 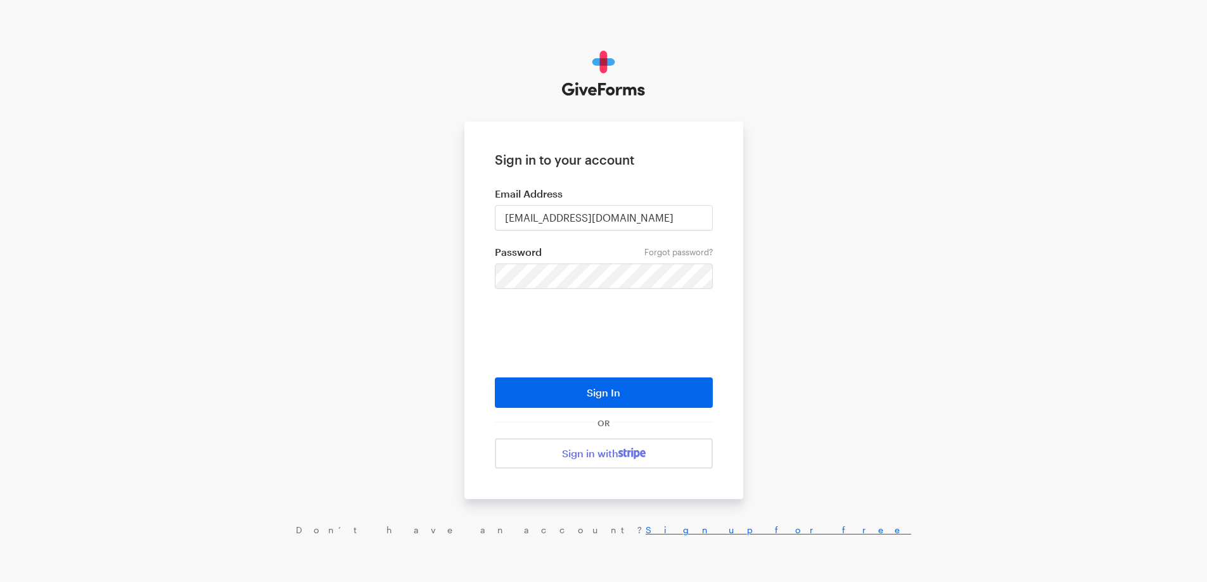 What do you see at coordinates (632, 454) in the screenshot?
I see `img: stripe-07469f1003232ad58a8838275b02f7af1ac9ba95304e10fa954b414cd571f63b.svg` at bounding box center [632, 454].